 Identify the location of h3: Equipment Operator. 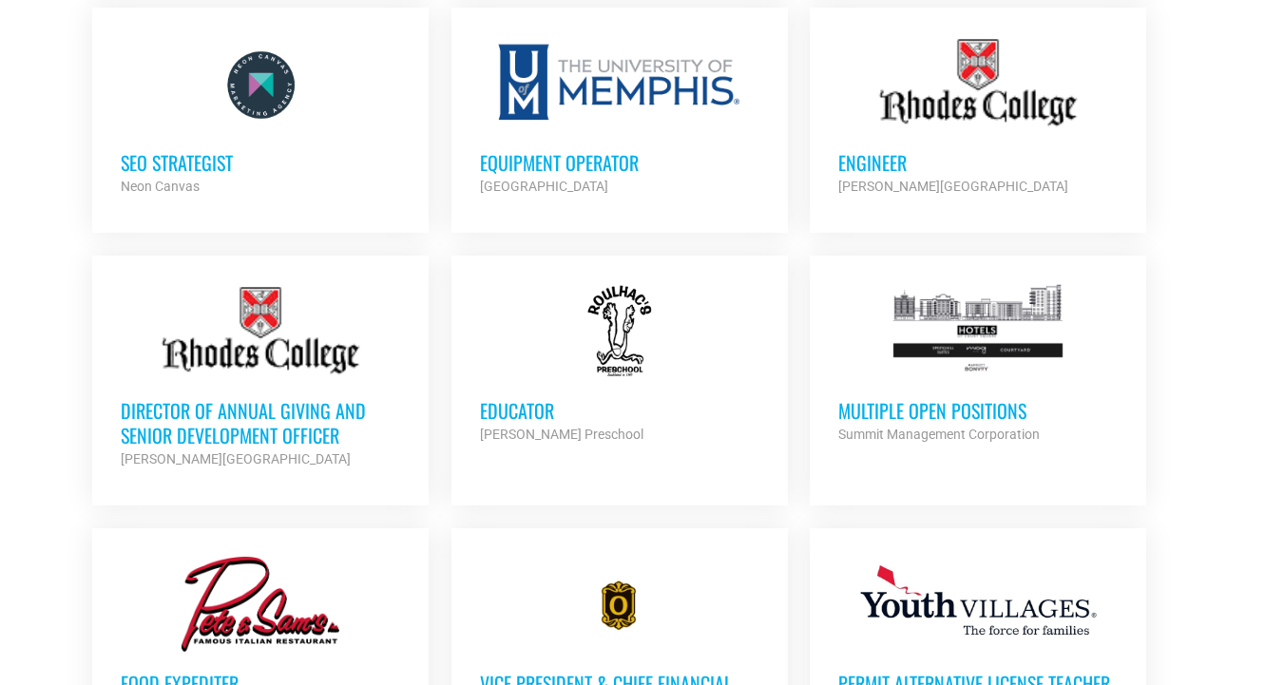
(620, 163).